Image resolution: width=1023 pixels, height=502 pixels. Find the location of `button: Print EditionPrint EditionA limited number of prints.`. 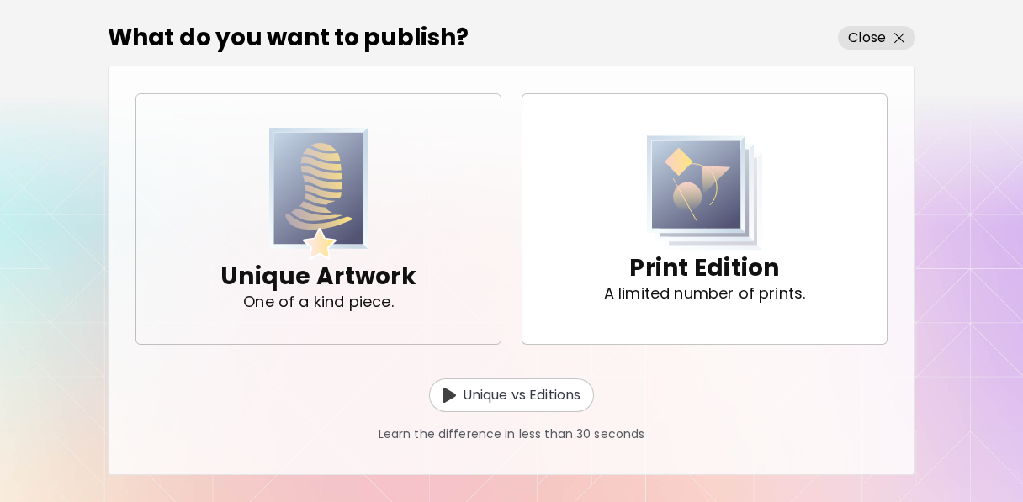

button: Print EditionPrint EditionA limited number of prints. is located at coordinates (704, 219).